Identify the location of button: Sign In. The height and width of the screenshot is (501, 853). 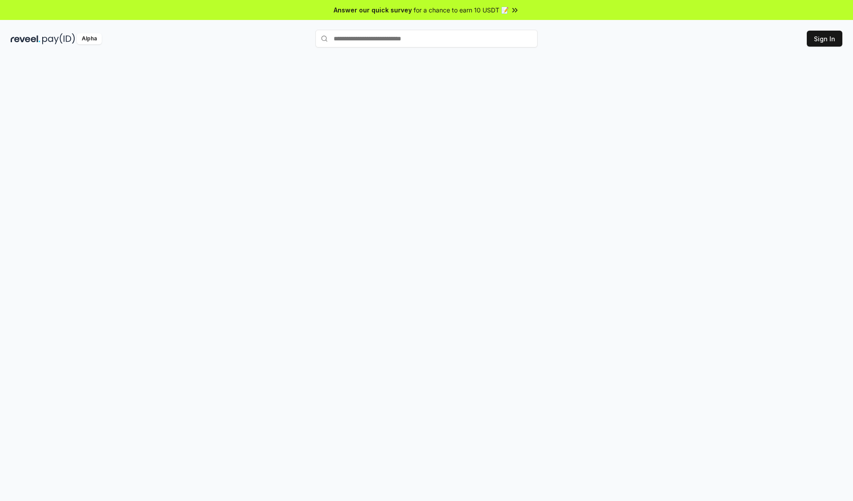
(824, 39).